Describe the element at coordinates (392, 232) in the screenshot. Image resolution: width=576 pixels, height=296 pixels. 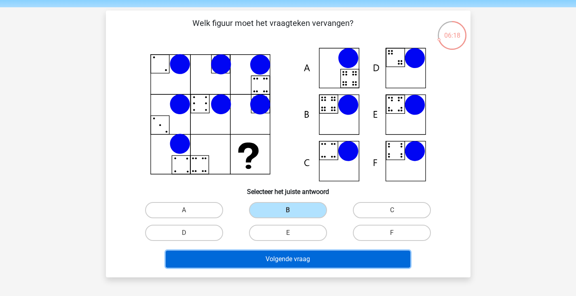
I see `label: F` at that location.